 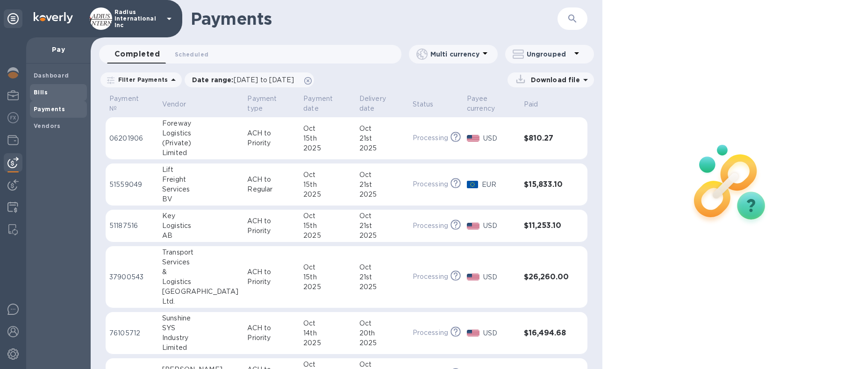 What do you see at coordinates (272, 185) in the screenshot?
I see `p: ACH to Regular` at bounding box center [272, 185].